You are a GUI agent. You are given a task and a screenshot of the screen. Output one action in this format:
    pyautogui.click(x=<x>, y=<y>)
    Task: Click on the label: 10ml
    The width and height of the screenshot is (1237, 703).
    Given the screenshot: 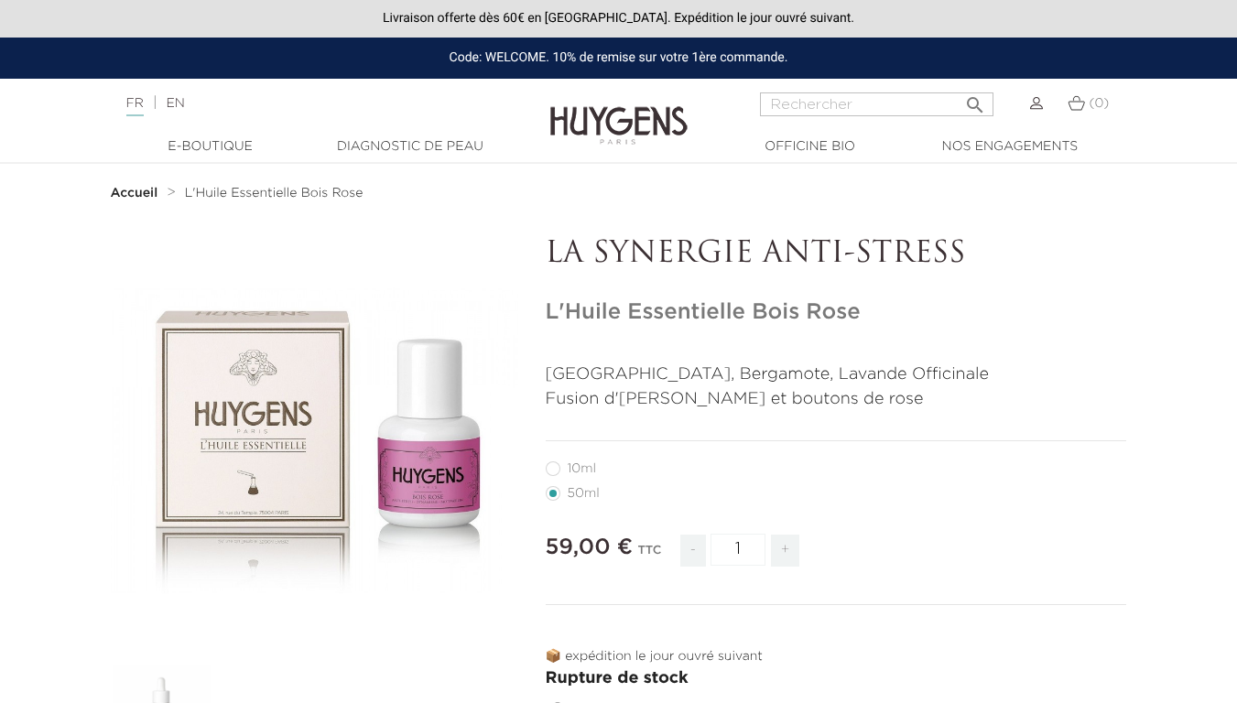 What is the action you would take?
    pyautogui.click(x=582, y=469)
    